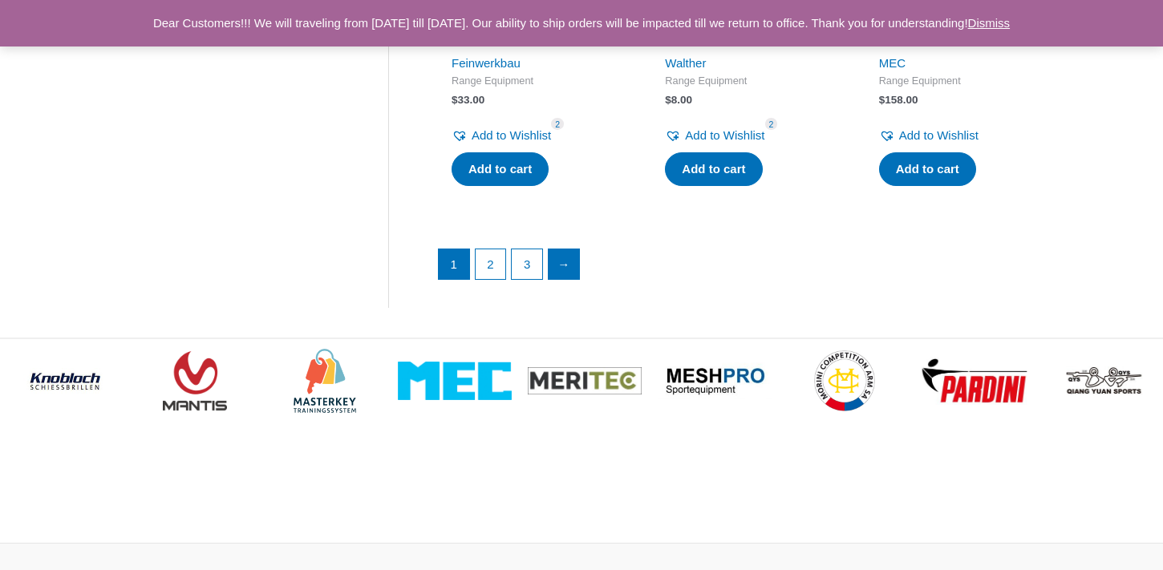 This screenshot has width=1163, height=570. What do you see at coordinates (927, 169) in the screenshot?
I see `a: Add to cart: “MEC Achilles x Thrasher”` at bounding box center [927, 169].